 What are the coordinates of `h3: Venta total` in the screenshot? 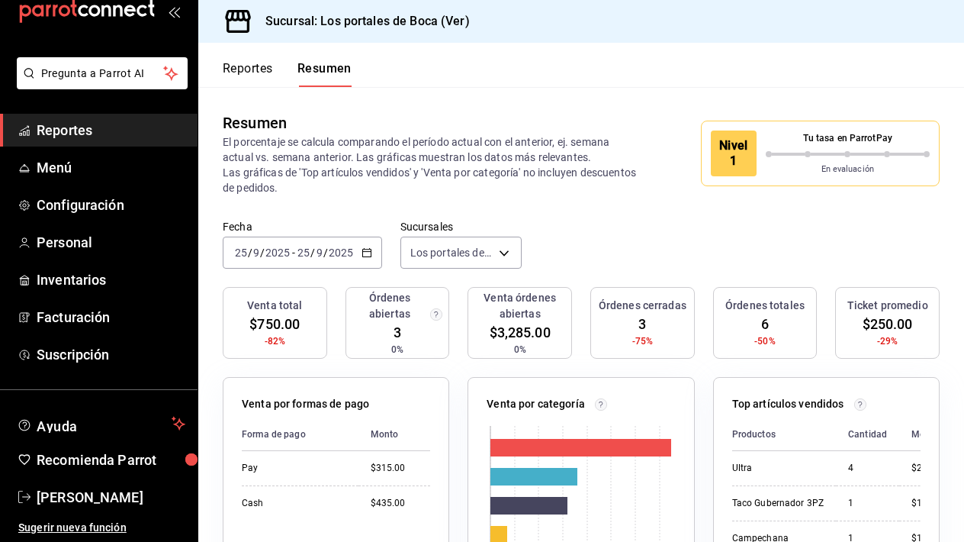 It's located at (275, 305).